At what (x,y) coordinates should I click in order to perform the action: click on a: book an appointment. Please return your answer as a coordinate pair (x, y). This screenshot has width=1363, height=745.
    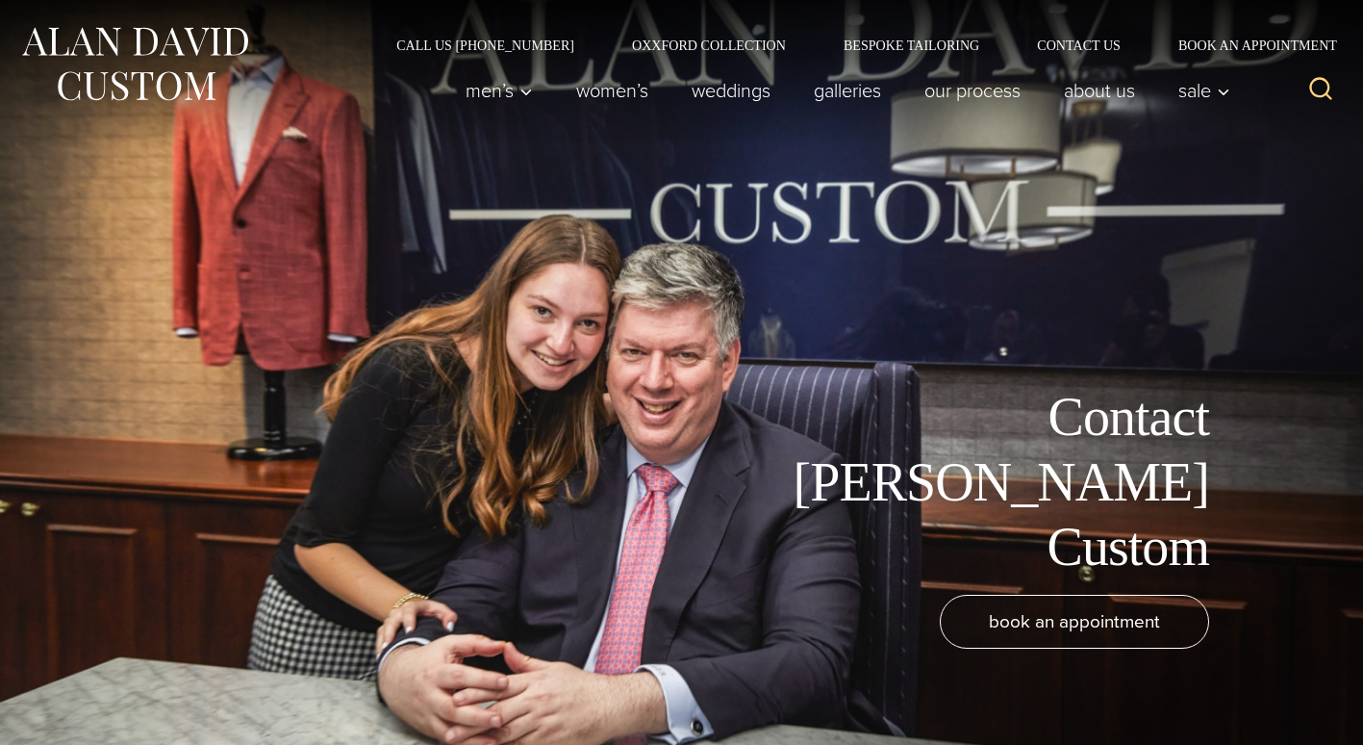
    Looking at the image, I should click on (1075, 622).